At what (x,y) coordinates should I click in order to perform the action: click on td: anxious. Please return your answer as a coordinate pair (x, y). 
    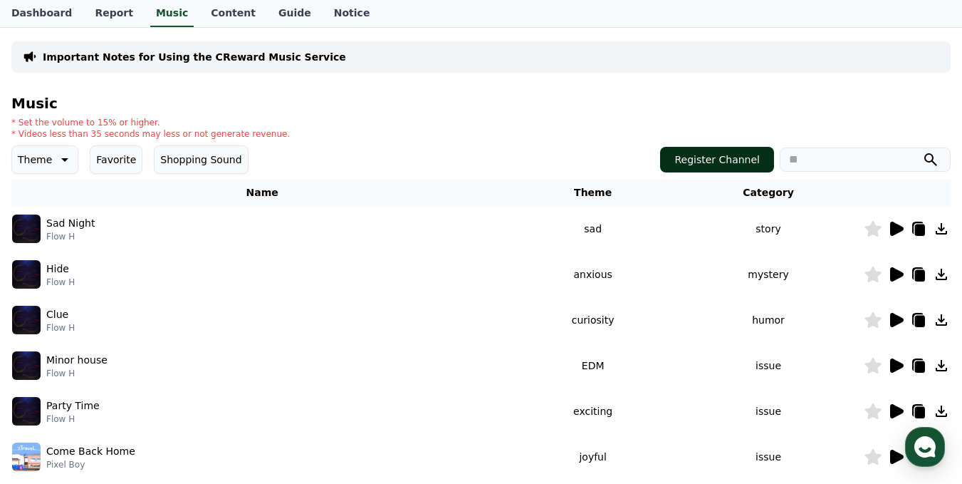
    Looking at the image, I should click on (592, 274).